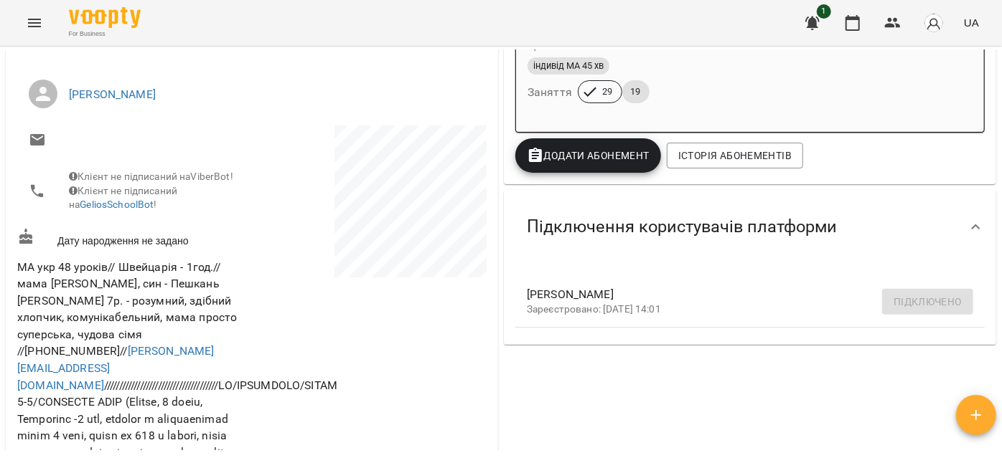 The image size is (1002, 458). Describe the element at coordinates (824, 11) in the screenshot. I see `span: 1` at that location.